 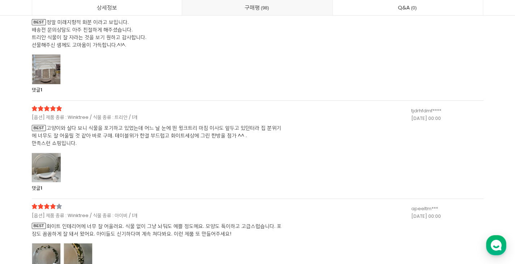 What do you see at coordinates (413, 8) in the screenshot?
I see `span: 0` at bounding box center [413, 8].